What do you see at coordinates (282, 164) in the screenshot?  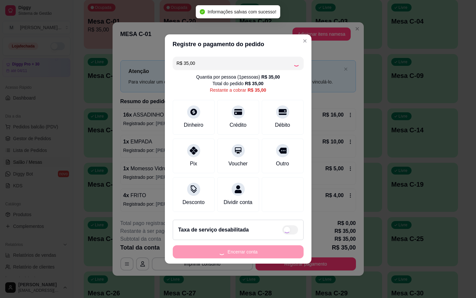 I see `div: Outro` at bounding box center [282, 164].